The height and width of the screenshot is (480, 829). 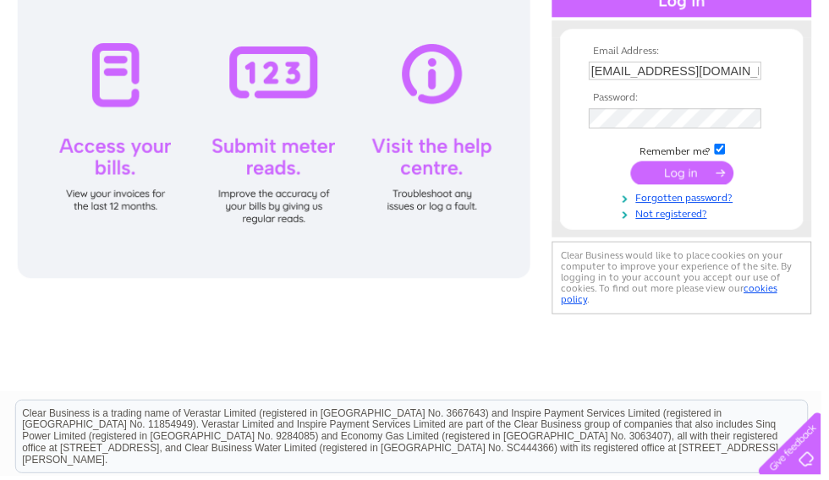 I want to click on th: Email Address:, so click(x=688, y=52).